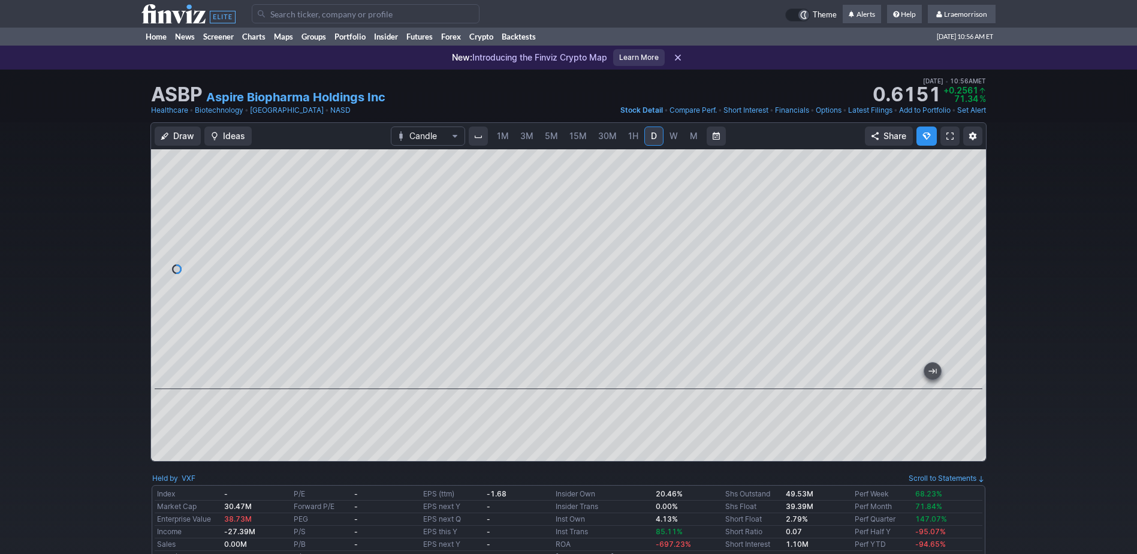  Describe the element at coordinates (234, 136) in the screenshot. I see `span: Ideas` at that location.